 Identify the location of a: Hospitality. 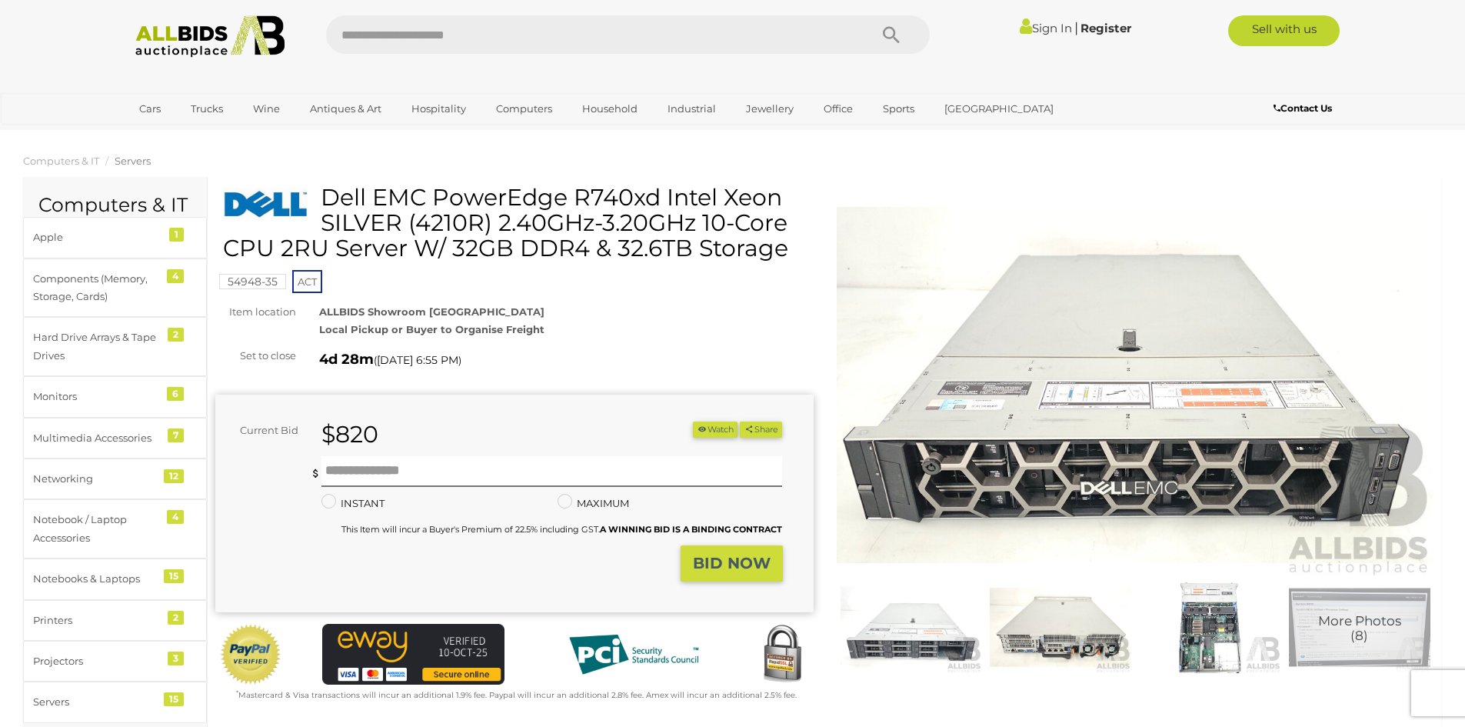
(438, 108).